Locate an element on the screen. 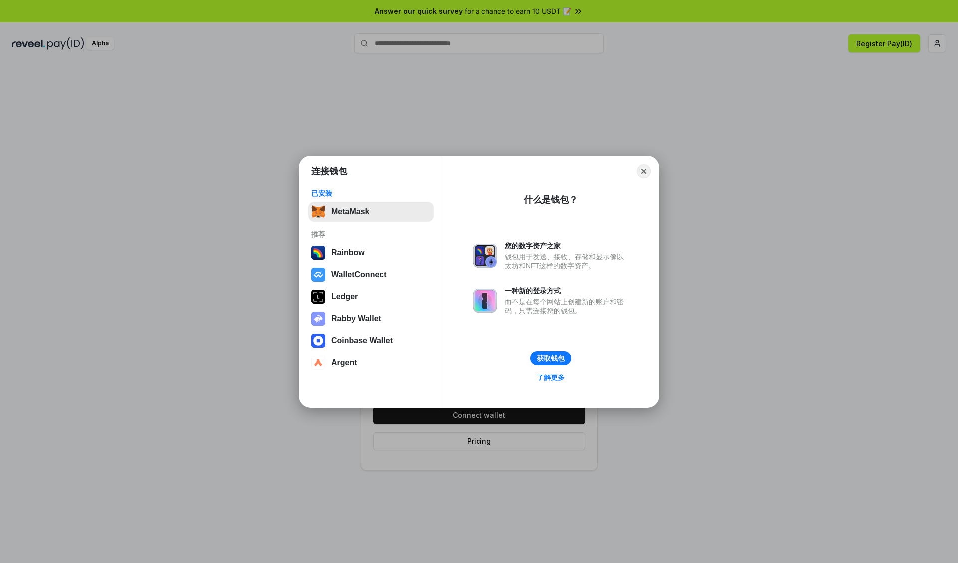 This screenshot has height=563, width=958. div: 一种新的登录方式 is located at coordinates (567, 291).